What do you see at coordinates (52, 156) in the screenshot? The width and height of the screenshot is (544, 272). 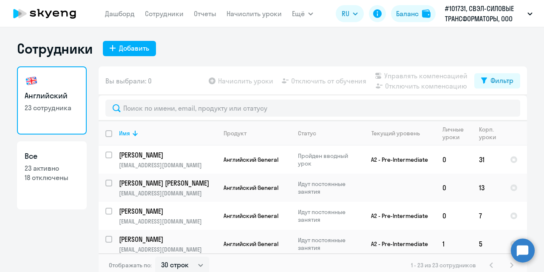 I see `h3: Все` at bounding box center [52, 156].